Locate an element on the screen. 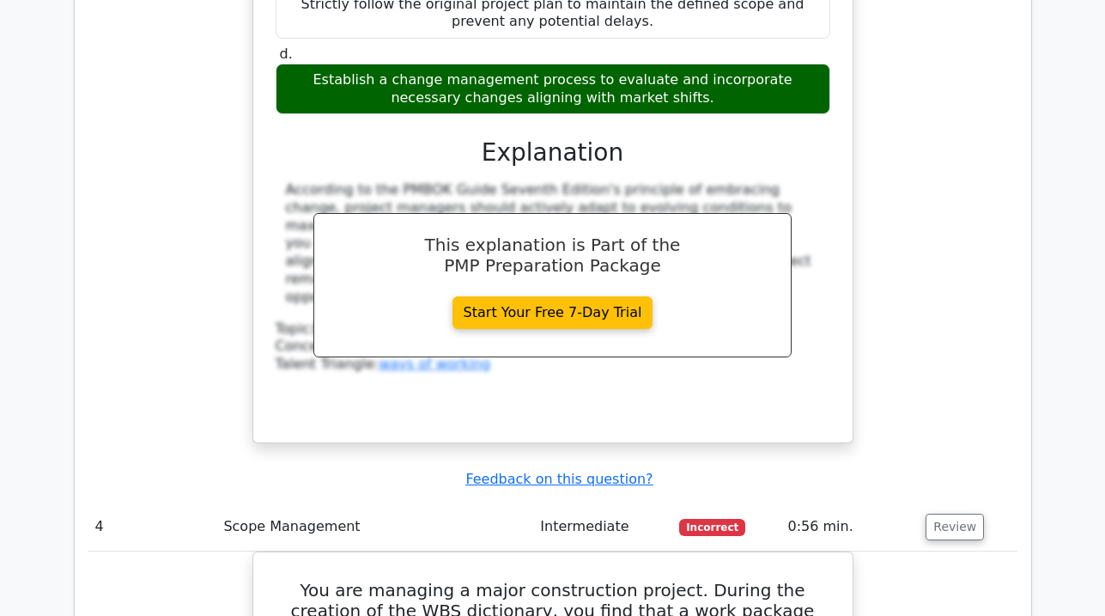 This screenshot has width=1105, height=616. td: Scope Management is located at coordinates (374, 526).